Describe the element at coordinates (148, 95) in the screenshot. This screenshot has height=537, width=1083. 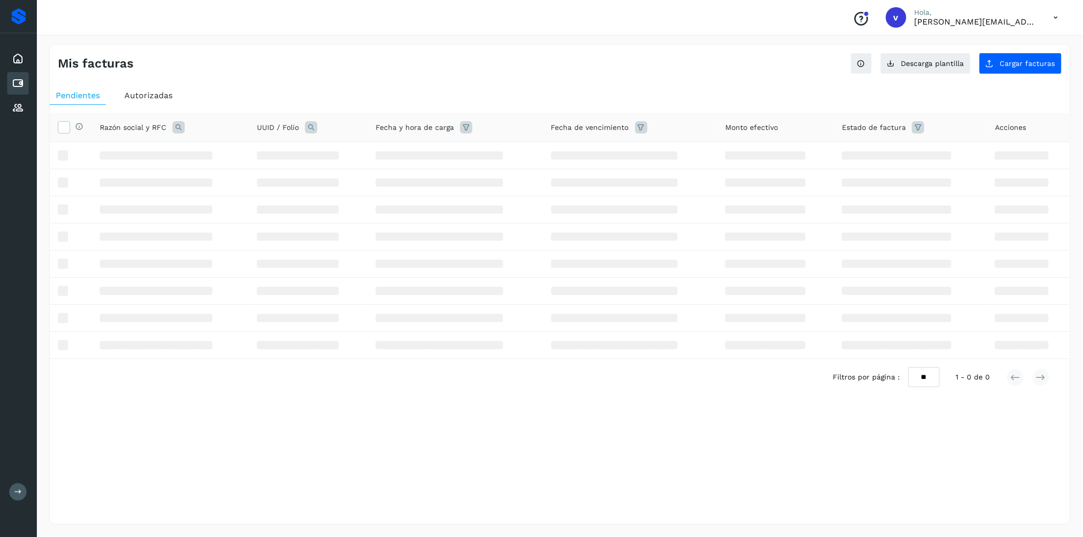
I see `span: Autorizadas` at that location.